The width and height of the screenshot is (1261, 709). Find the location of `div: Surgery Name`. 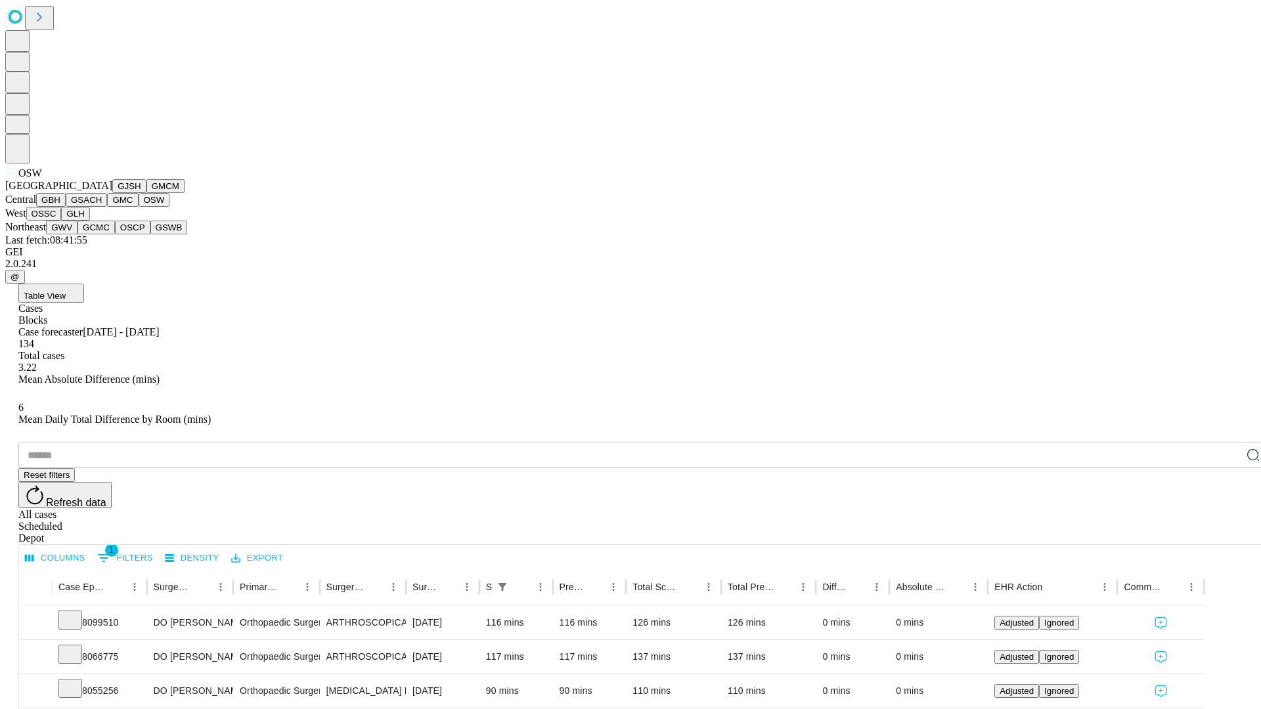

div: Surgery Name is located at coordinates (345, 587).